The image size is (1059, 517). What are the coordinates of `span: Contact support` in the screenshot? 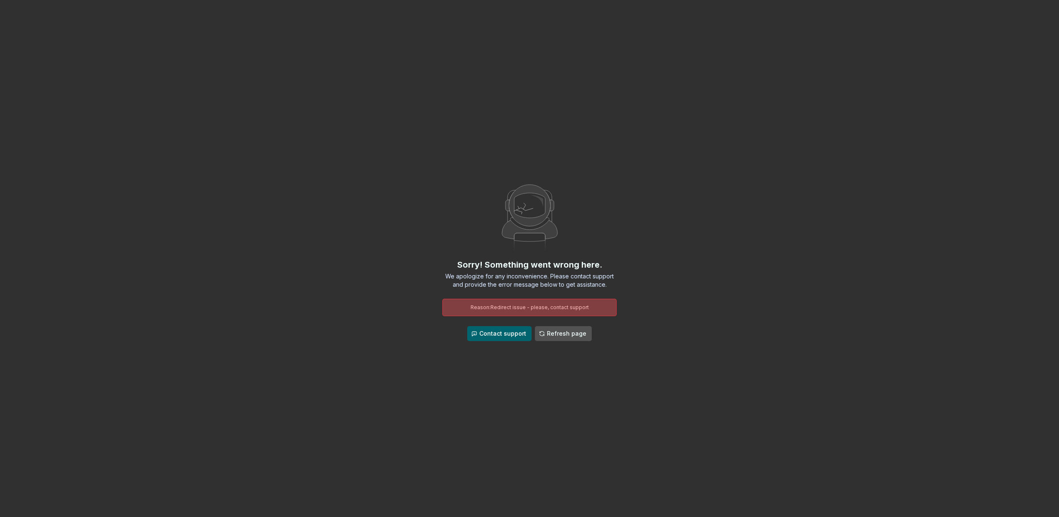 It's located at (502, 334).